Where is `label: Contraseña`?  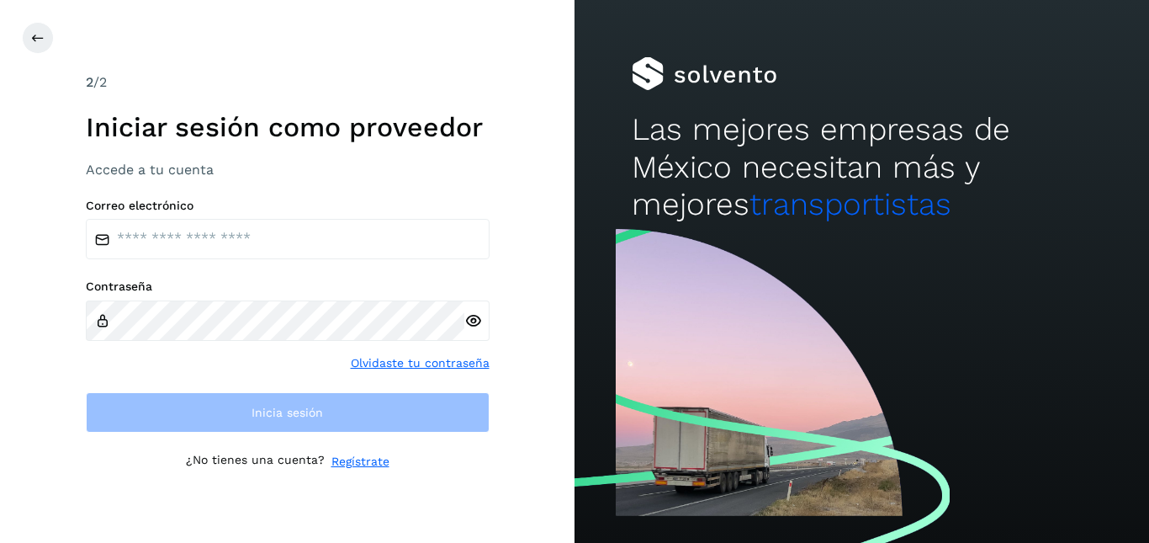 label: Contraseña is located at coordinates (288, 286).